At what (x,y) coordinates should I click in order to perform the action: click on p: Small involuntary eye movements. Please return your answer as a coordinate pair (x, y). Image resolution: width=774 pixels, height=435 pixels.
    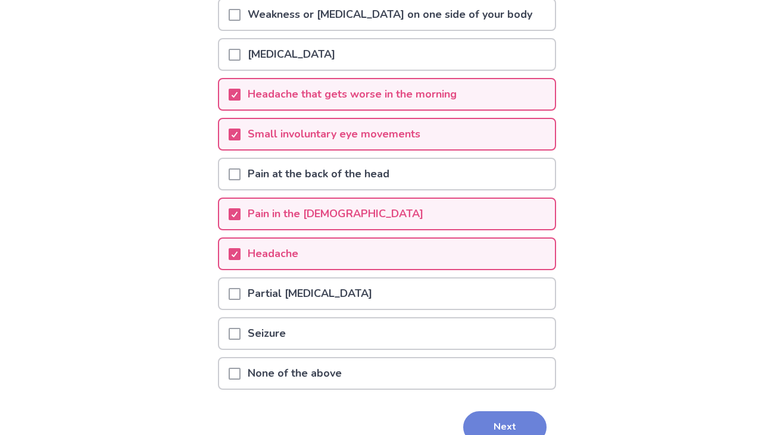
    Looking at the image, I should click on (334, 134).